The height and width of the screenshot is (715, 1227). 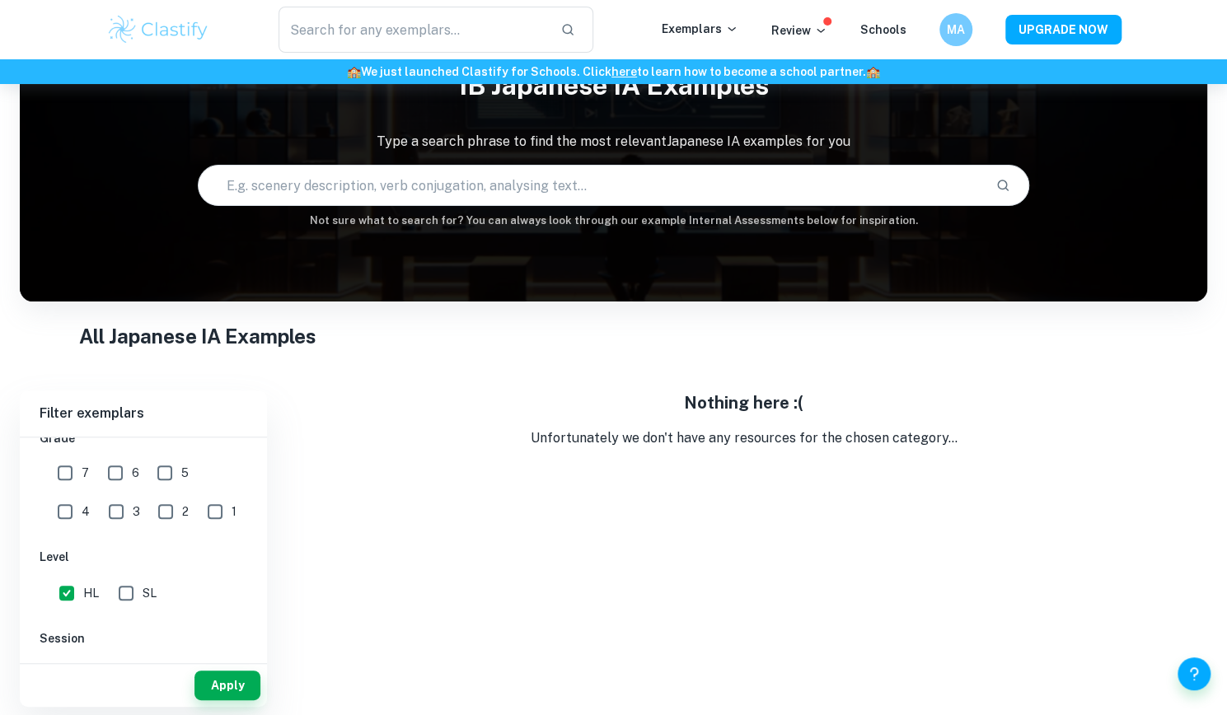 I want to click on input: E.g. scenery description, verb conjugation, analysing text..., so click(x=590, y=185).